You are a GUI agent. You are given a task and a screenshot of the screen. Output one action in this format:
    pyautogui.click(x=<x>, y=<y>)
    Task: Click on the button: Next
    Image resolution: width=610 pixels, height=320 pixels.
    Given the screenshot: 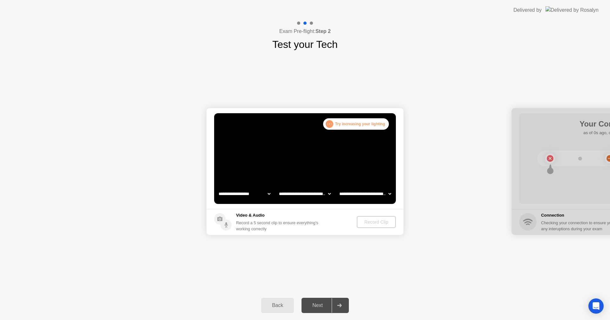 What is the action you would take?
    pyautogui.click(x=325, y=306)
    